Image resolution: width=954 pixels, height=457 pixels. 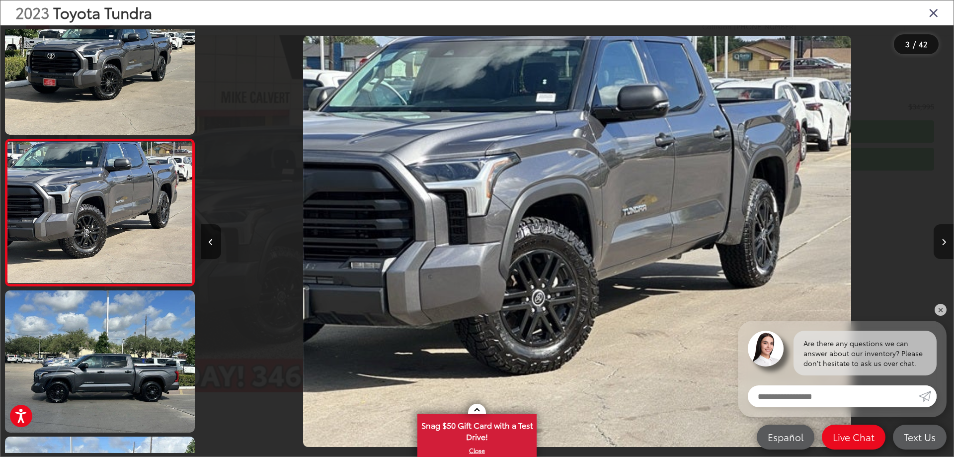 I want to click on span: Español, so click(x=786, y=436).